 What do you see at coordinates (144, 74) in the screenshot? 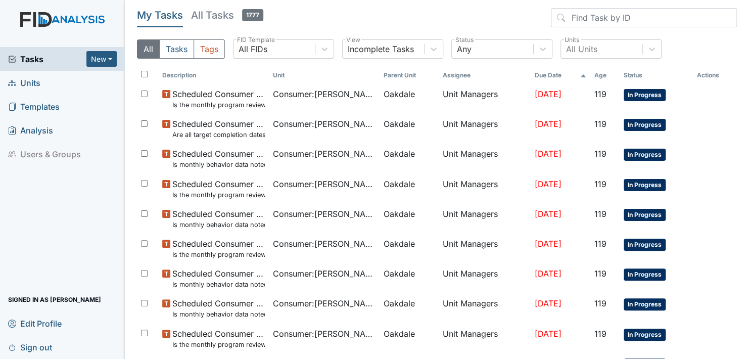
I see `input: Toggle All Rows Selected` at bounding box center [144, 74].